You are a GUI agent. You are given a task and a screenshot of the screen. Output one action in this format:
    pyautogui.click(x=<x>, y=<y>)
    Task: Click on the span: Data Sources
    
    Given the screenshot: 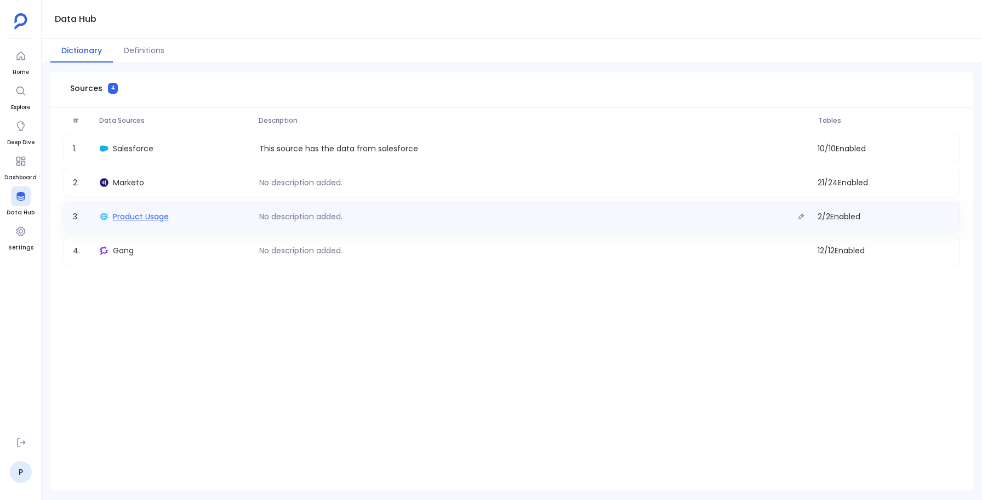 What is the action you would take?
    pyautogui.click(x=175, y=121)
    